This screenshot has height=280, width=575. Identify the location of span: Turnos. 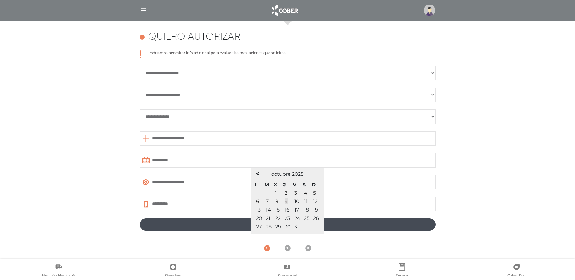
(402, 276).